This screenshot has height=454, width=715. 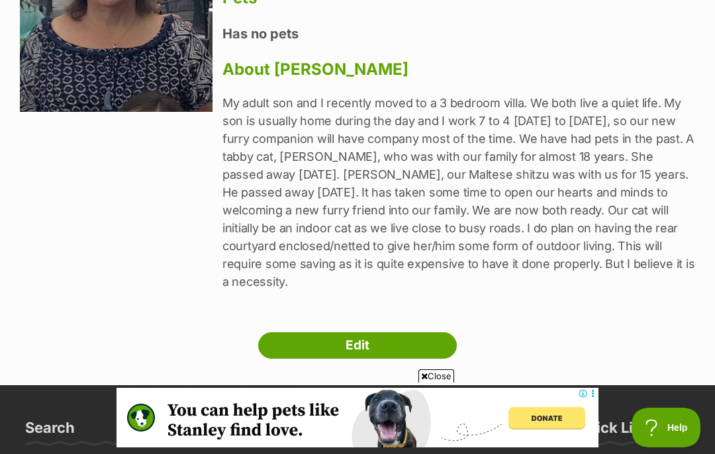 I want to click on h3: Quick Links, so click(x=617, y=431).